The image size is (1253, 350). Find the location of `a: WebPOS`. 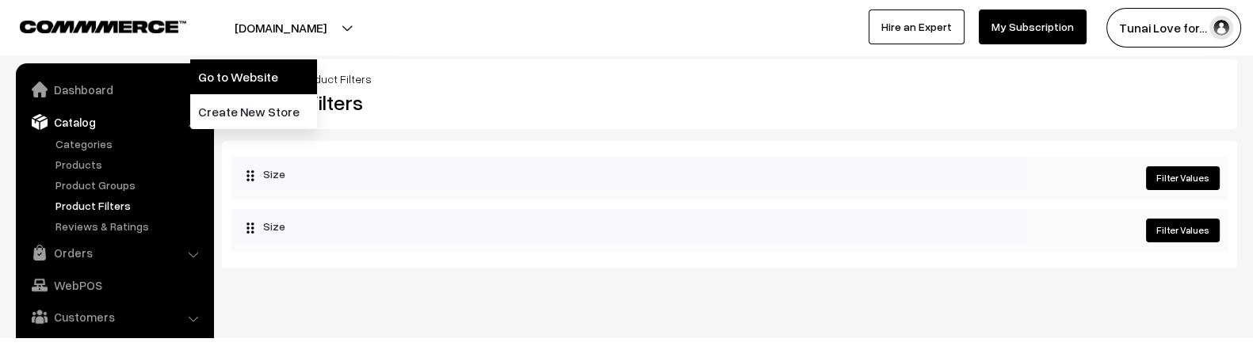

a: WebPOS is located at coordinates (114, 285).